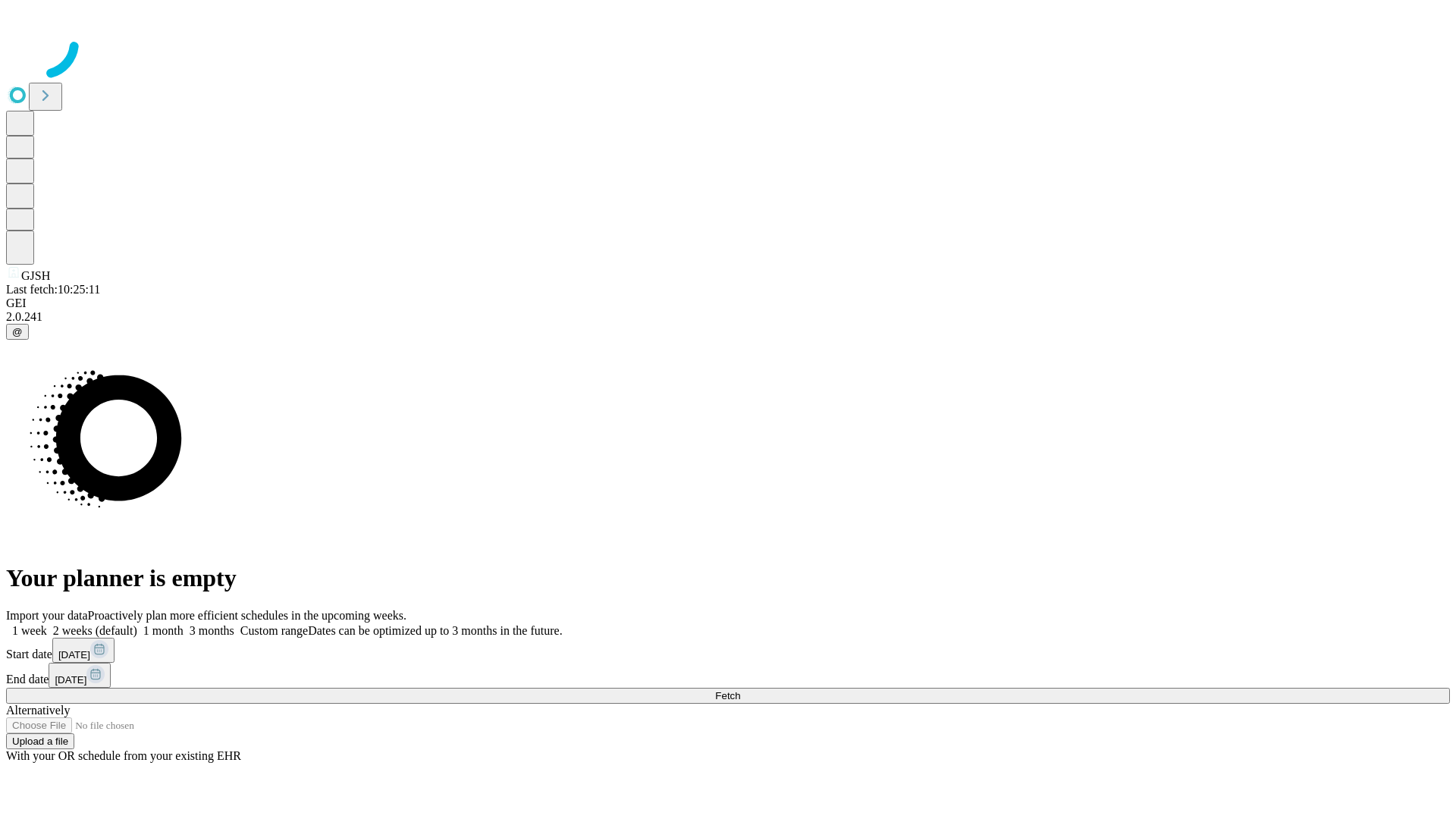  I want to click on h1: Your planner is empty, so click(728, 578).